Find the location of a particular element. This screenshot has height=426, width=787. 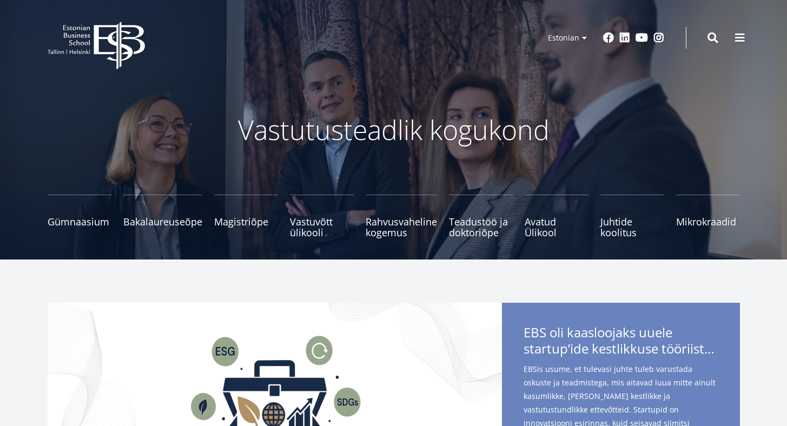

a: Facebook is located at coordinates (608, 38).